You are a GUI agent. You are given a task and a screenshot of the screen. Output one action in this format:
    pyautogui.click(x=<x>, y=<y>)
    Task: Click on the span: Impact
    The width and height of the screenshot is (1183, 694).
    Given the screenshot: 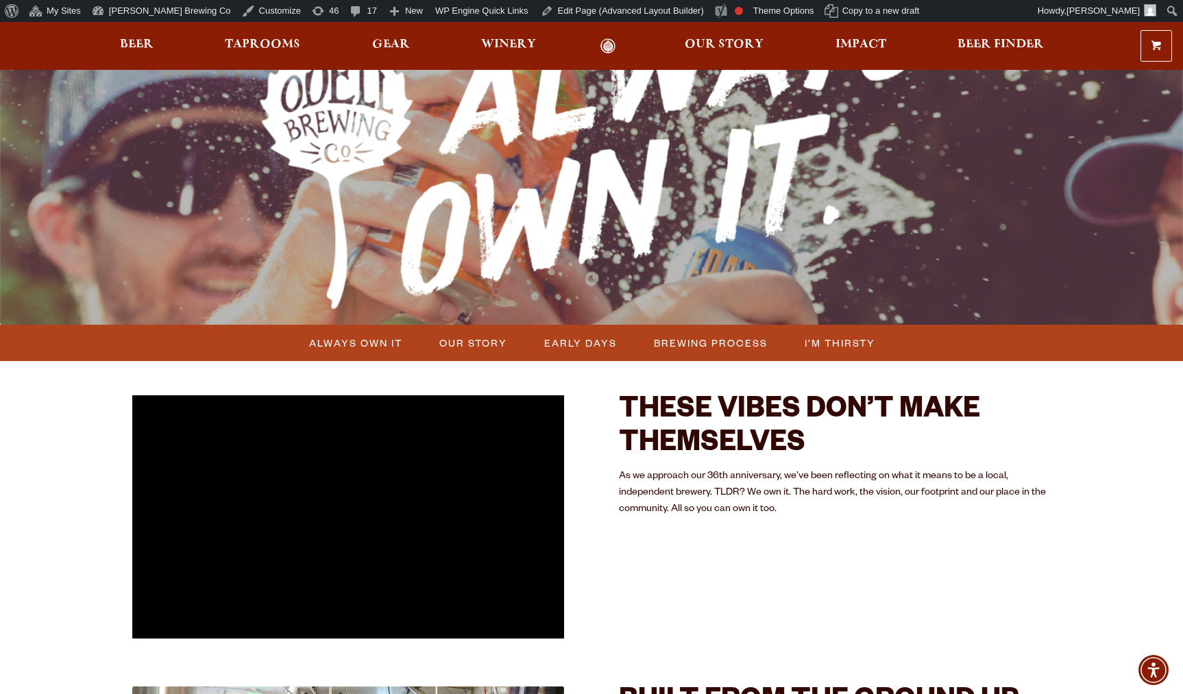 What is the action you would take?
    pyautogui.click(x=861, y=45)
    